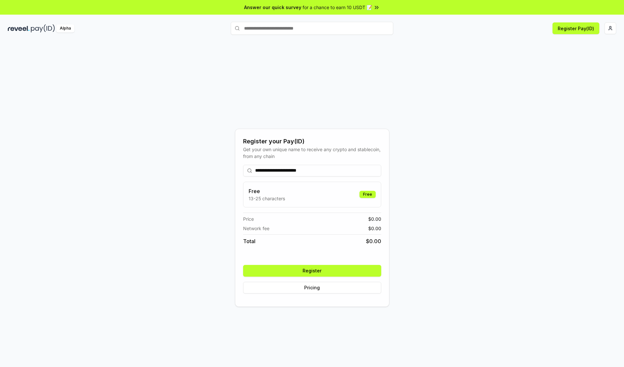 The image size is (624, 367). What do you see at coordinates (65, 28) in the screenshot?
I see `div: Alpha` at bounding box center [65, 28].